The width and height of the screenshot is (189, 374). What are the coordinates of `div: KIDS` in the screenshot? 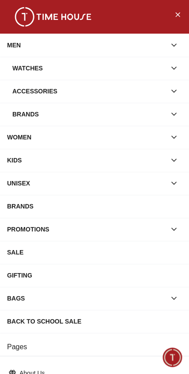 It's located at (87, 160).